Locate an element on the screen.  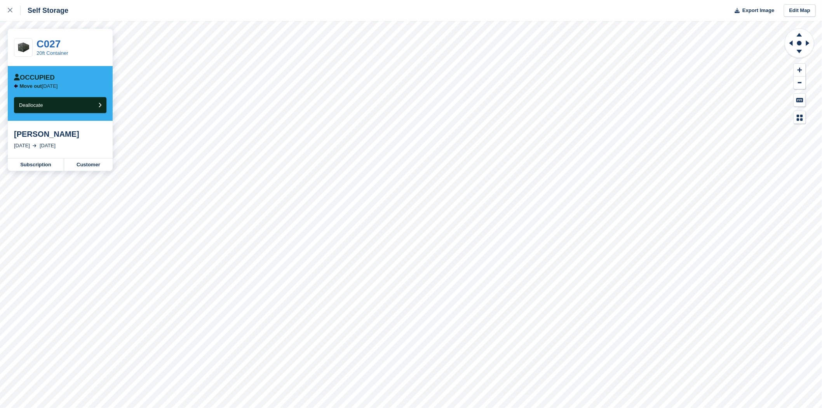
span: Export Image is located at coordinates (759, 10).